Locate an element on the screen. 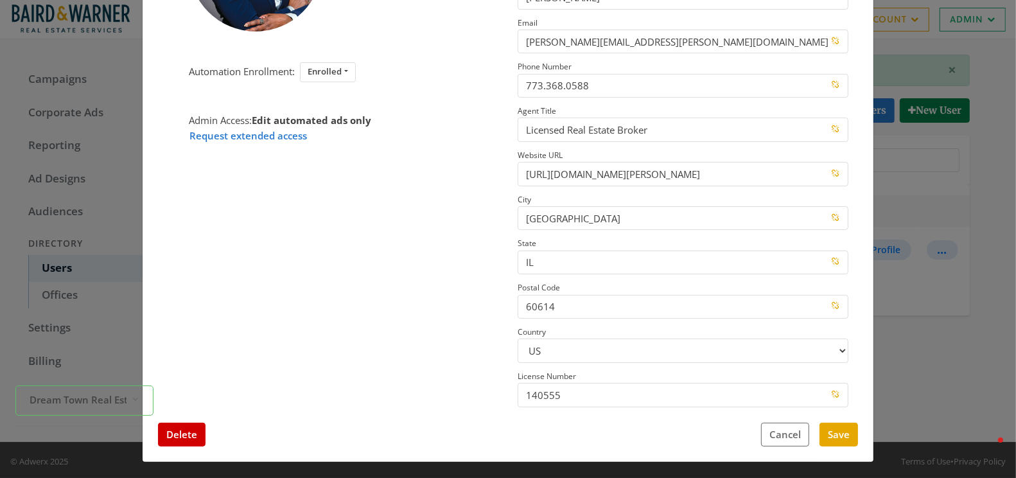  button: Cancel is located at coordinates (785, 434).